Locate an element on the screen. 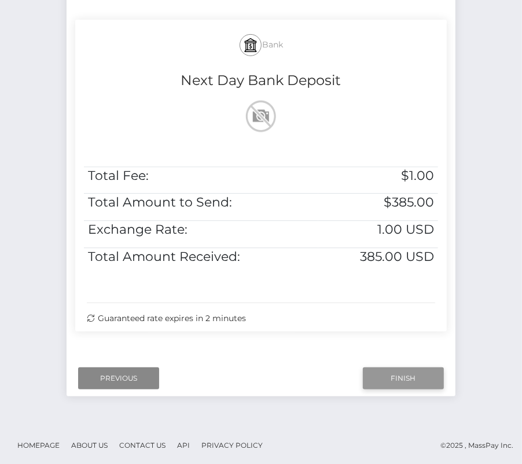 The image size is (522, 464). h5: Total Amount to Send: is located at coordinates (201, 202).